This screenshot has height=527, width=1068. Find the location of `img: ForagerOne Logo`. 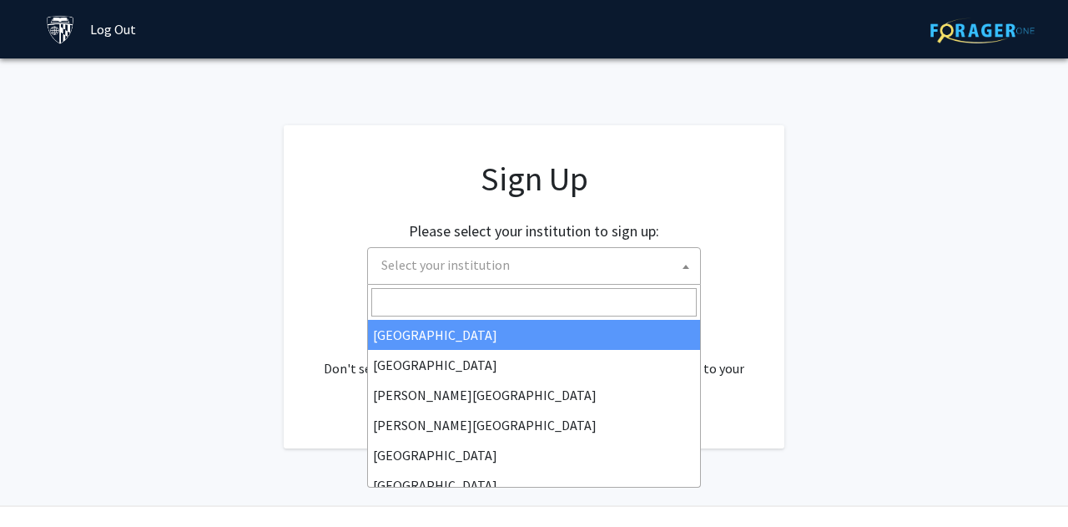

img: ForagerOne Logo is located at coordinates (982, 30).